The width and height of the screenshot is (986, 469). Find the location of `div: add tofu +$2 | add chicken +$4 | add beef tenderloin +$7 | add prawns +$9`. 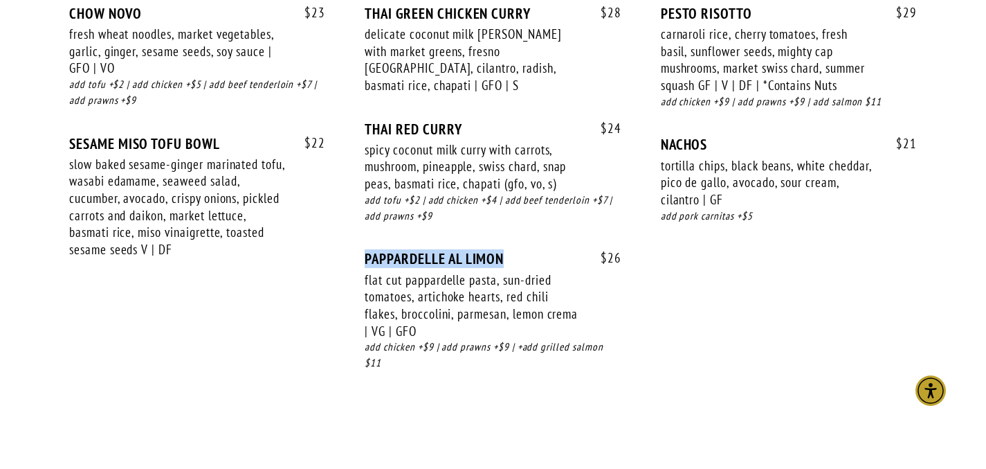

div: add tofu +$2 | add chicken +$4 | add beef tenderloin +$7 | add prawns +$9 is located at coordinates (493, 208).